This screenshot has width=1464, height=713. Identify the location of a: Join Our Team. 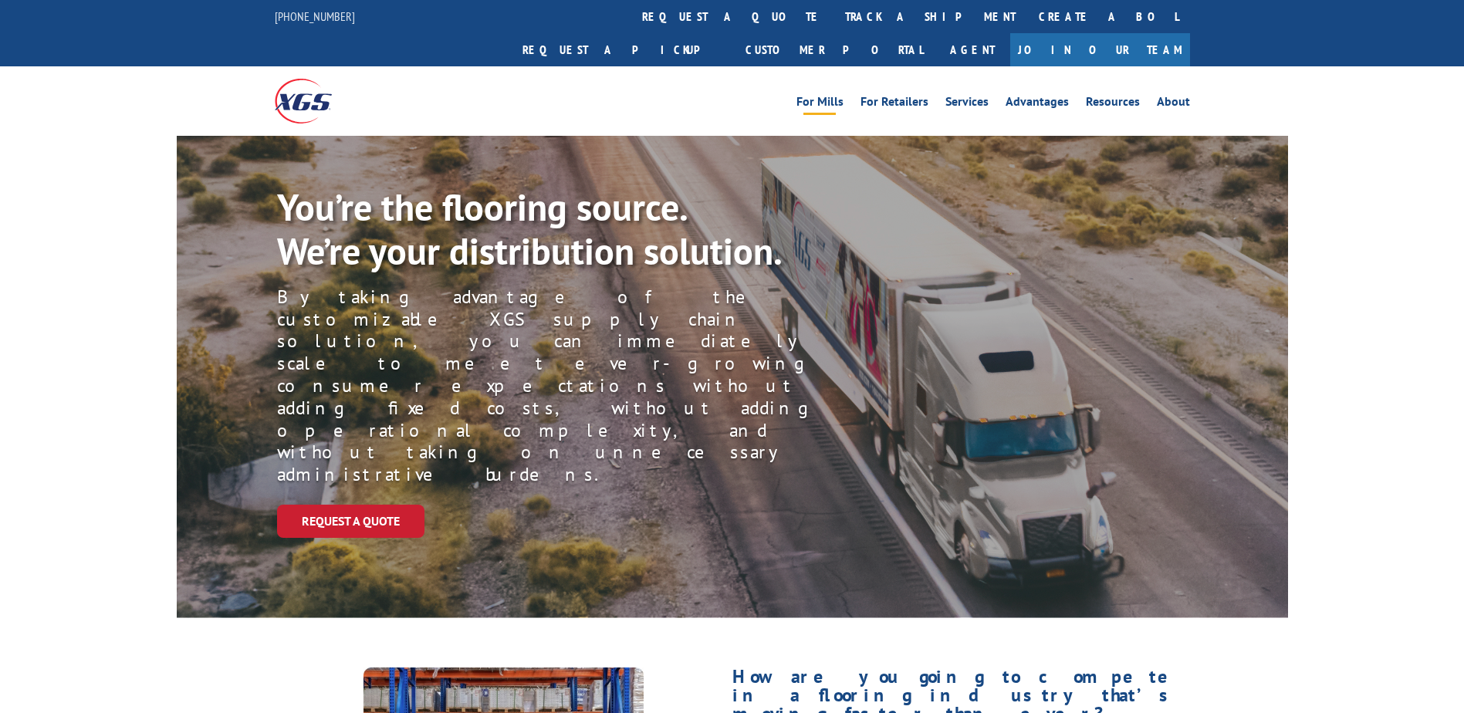
(1100, 49).